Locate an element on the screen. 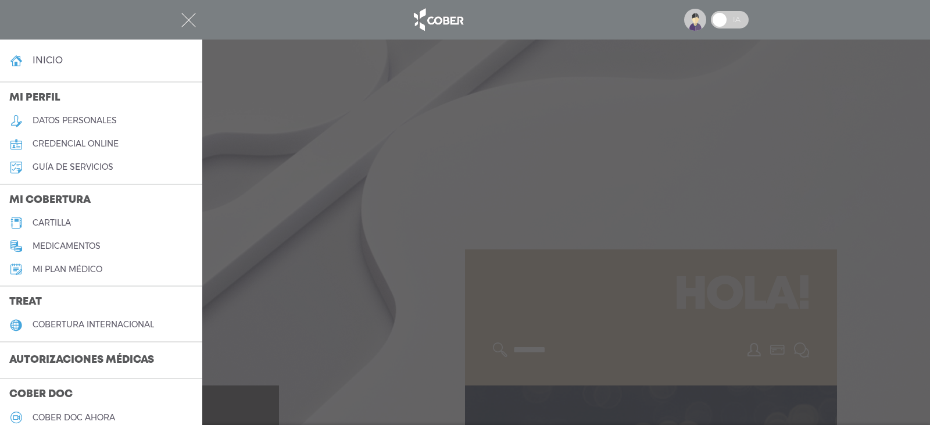 The width and height of the screenshot is (930, 425). img: profile-placeholder.svg is located at coordinates (695, 20).